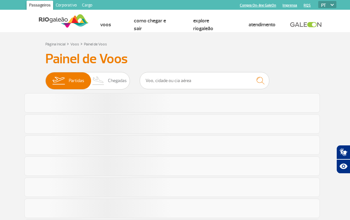 The image size is (350, 220). I want to click on a: Página Inicial, so click(55, 44).